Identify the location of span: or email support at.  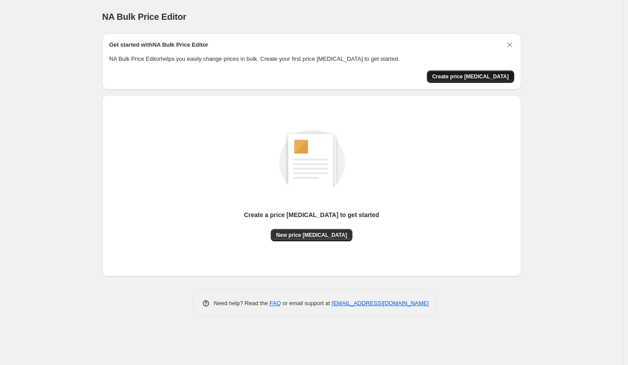
(306, 303).